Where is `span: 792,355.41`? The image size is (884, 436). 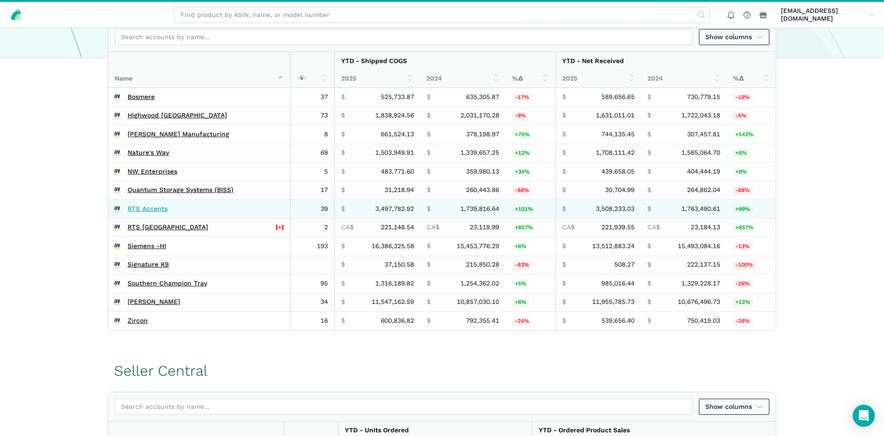 span: 792,355.41 is located at coordinates (482, 321).